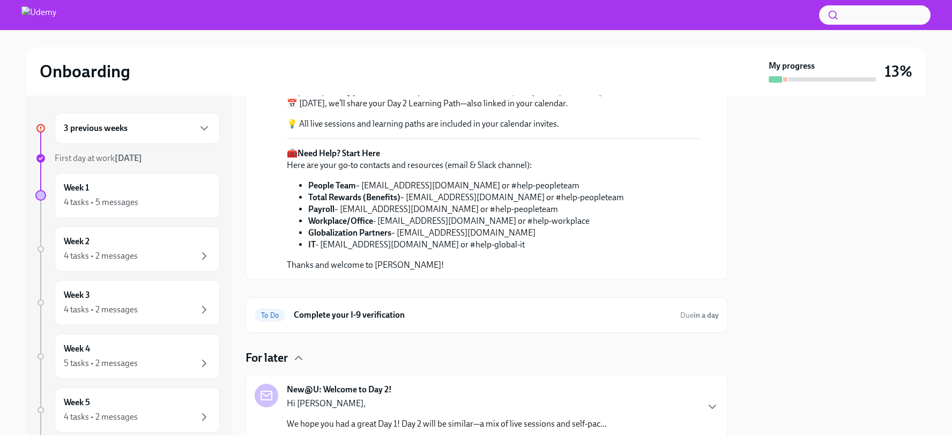 The width and height of the screenshot is (952, 446). Describe the element at coordinates (77, 402) in the screenshot. I see `h6: Week 5` at that location.